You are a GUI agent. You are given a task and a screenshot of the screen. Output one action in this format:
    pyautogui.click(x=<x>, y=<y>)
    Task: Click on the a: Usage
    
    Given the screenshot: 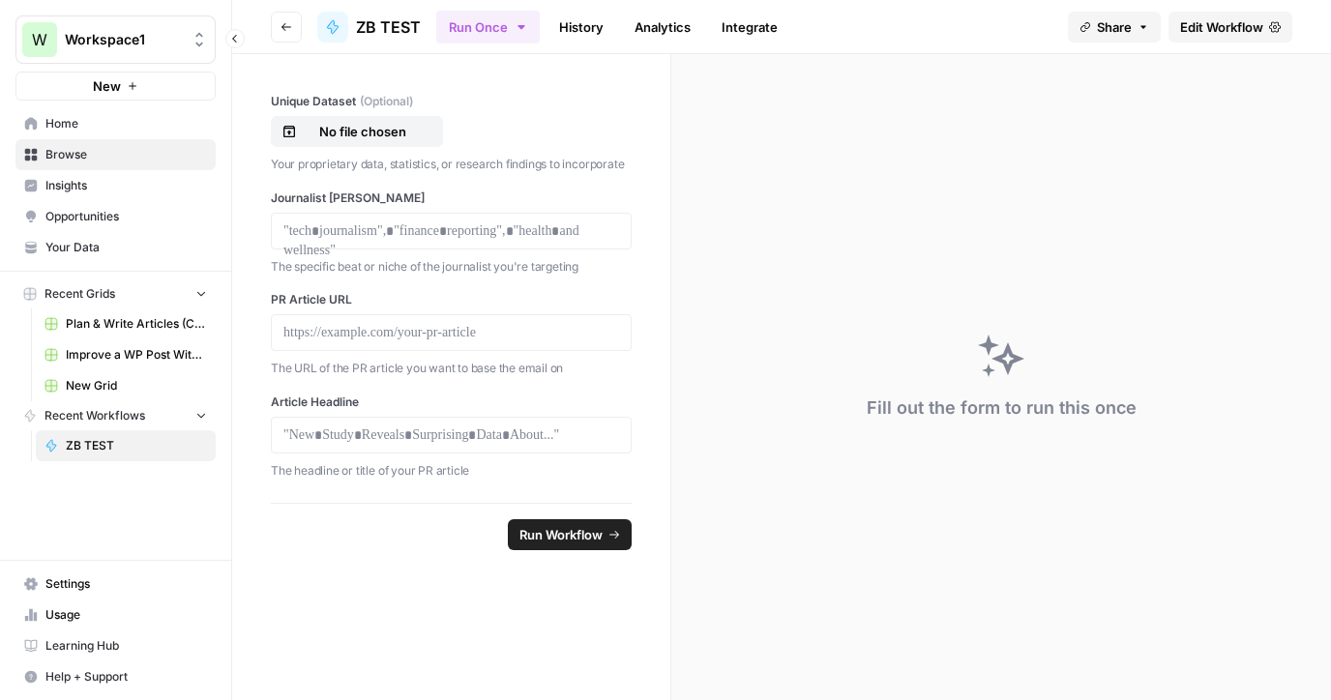 What is the action you would take?
    pyautogui.click(x=115, y=615)
    